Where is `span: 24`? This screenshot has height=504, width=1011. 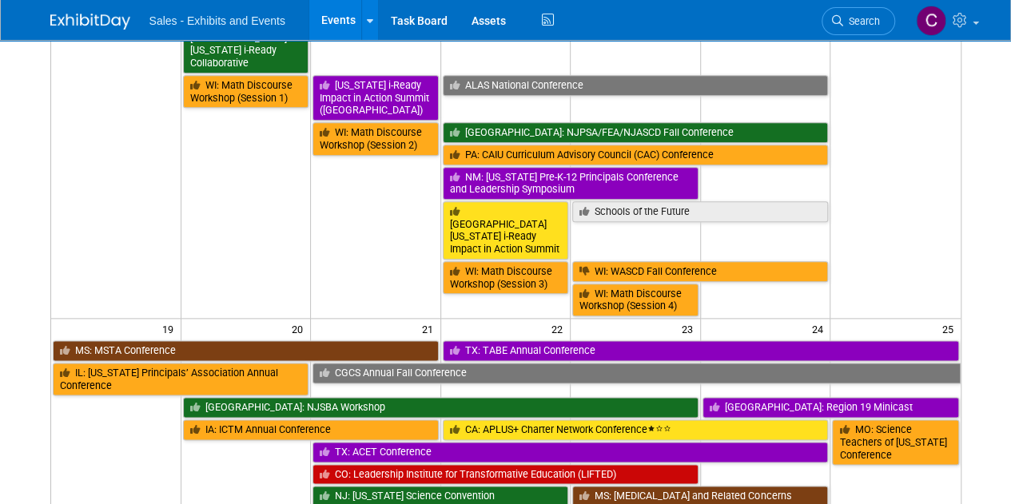 span: 24 is located at coordinates (819, 328).